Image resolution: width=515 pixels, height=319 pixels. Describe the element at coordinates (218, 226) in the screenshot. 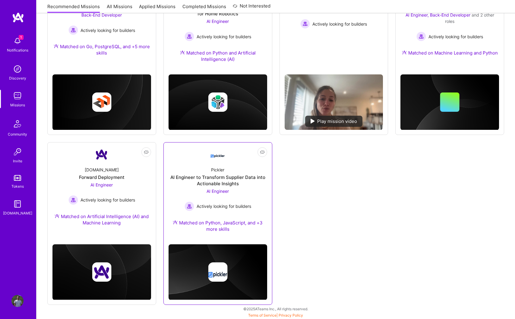

I see `div: Matched on Python, JavaScript, and +3 more skills` at that location.